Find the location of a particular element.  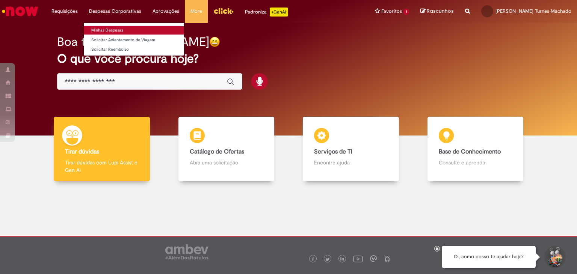

img: logo_footer_youtube.png is located at coordinates (358, 259).